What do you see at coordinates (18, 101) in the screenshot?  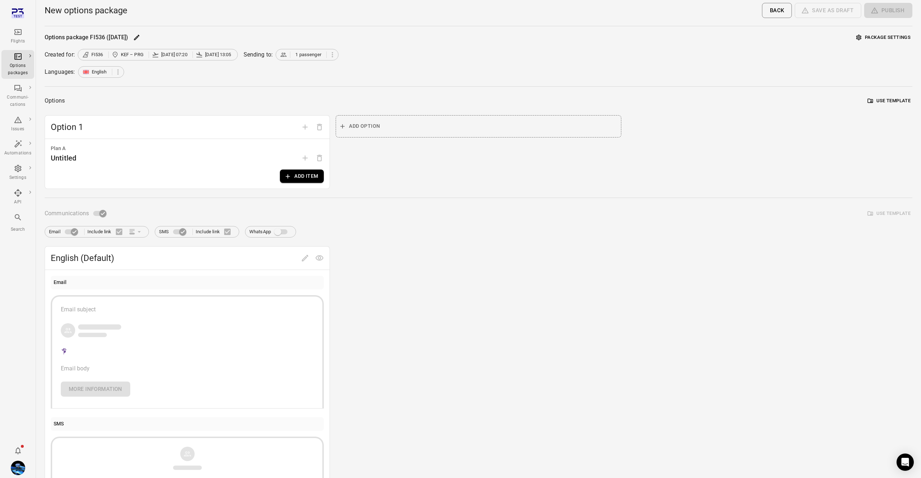 I see `div: Communi-cations` at bounding box center [18, 101].